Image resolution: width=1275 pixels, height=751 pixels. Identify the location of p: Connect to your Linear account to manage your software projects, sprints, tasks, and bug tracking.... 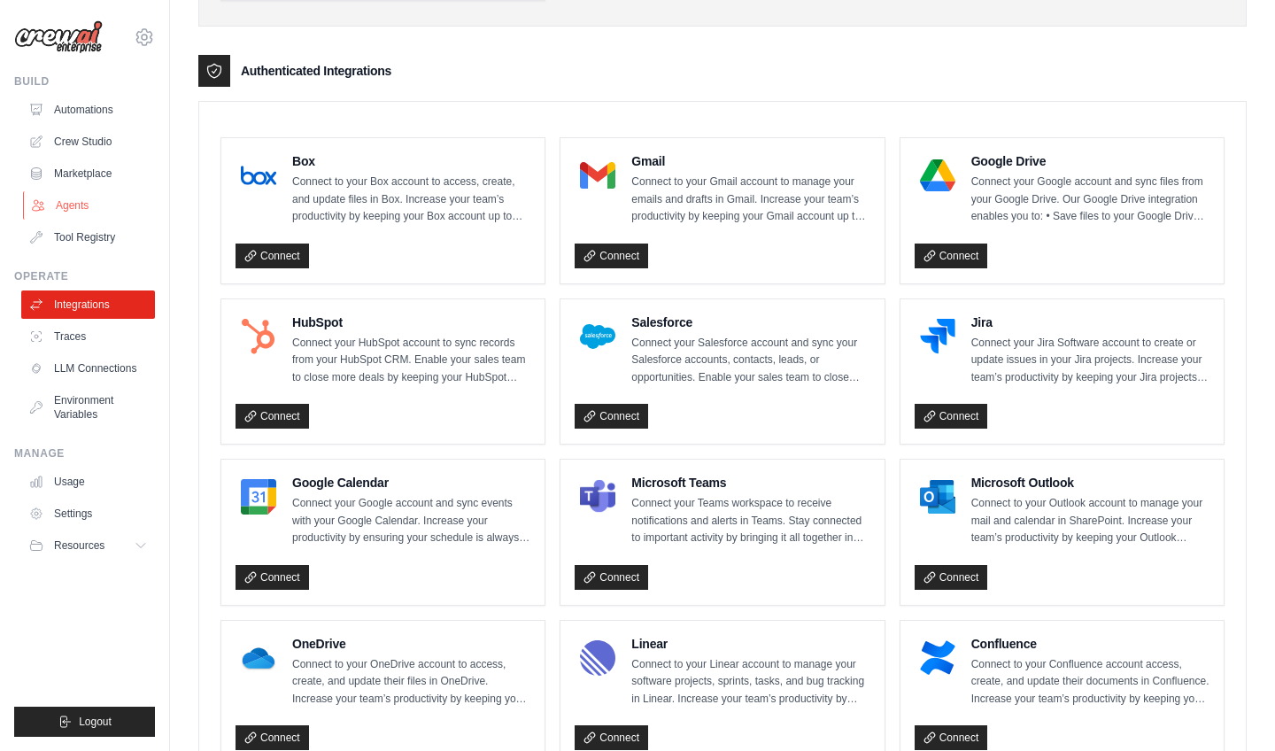
(750, 682).